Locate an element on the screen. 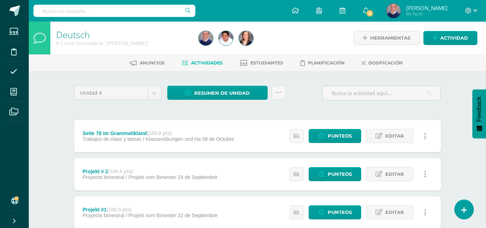 The image size is (486, 228). span: 06 de Octubre is located at coordinates (218, 139).